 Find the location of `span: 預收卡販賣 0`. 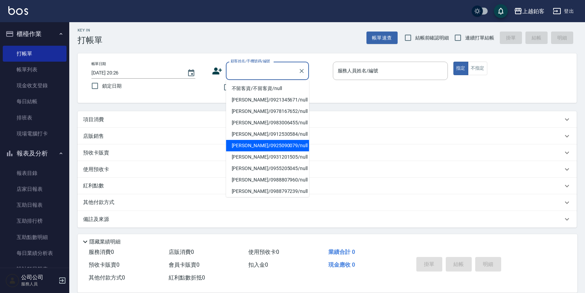

span: 預收卡販賣 0 is located at coordinates (104, 264).